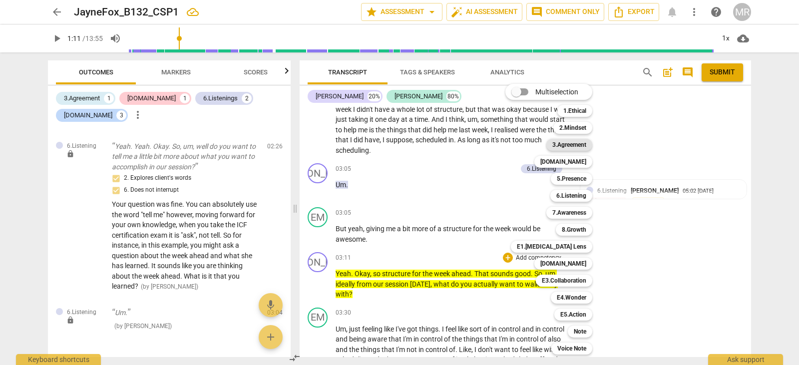 The width and height of the screenshot is (799, 365). Describe the element at coordinates (572, 128) in the screenshot. I see `b: 2.Mindset` at that location.